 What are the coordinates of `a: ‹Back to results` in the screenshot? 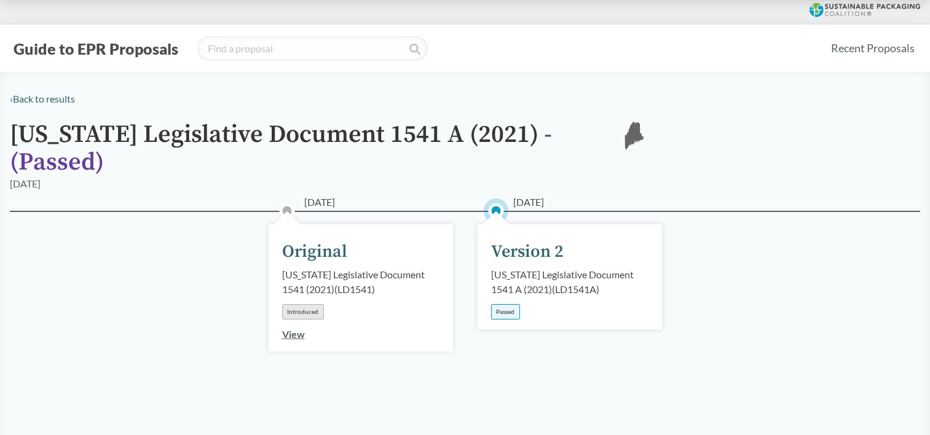 It's located at (42, 98).